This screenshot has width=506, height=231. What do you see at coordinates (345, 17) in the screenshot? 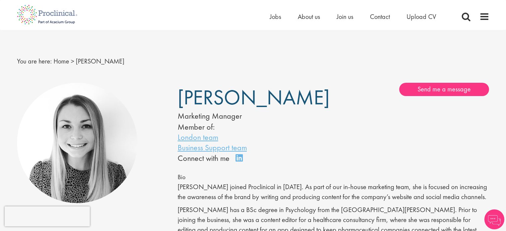
I see `a: Join us` at bounding box center [345, 17].